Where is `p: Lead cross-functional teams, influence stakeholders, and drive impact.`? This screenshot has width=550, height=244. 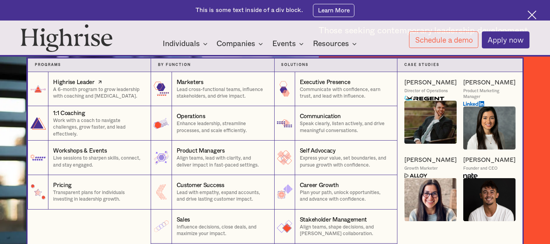 p: Lead cross-functional teams, influence stakeholders, and drive impact. is located at coordinates (222, 93).